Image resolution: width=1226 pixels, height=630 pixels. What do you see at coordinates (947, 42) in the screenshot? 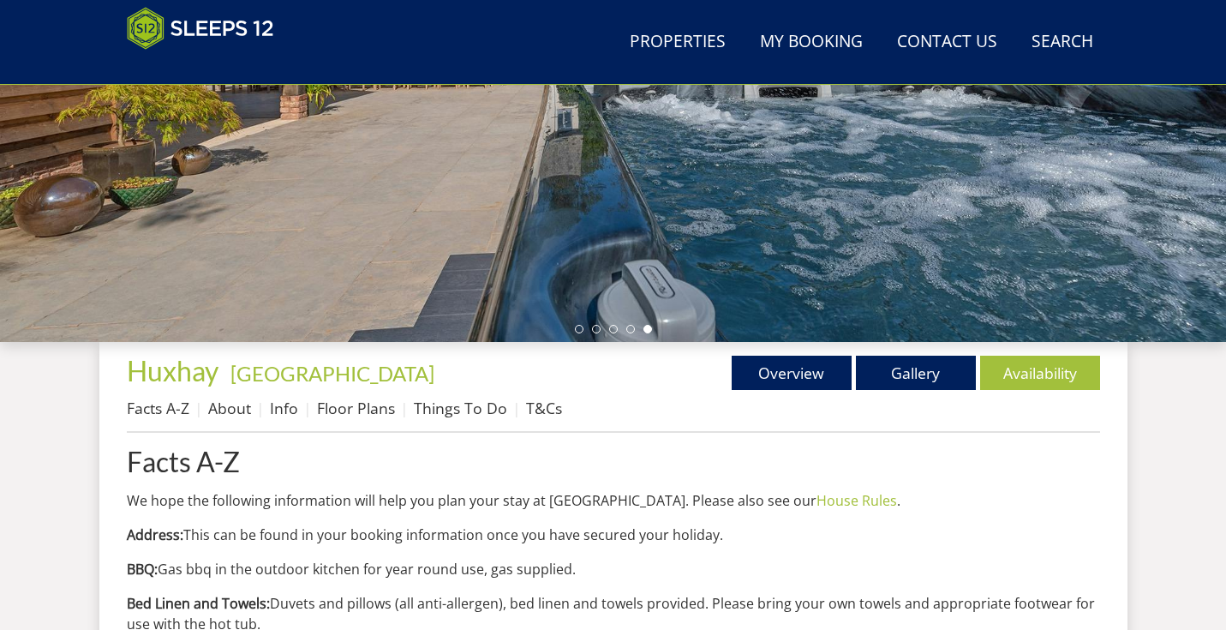
I see `a: Contact Us` at bounding box center [947, 42].